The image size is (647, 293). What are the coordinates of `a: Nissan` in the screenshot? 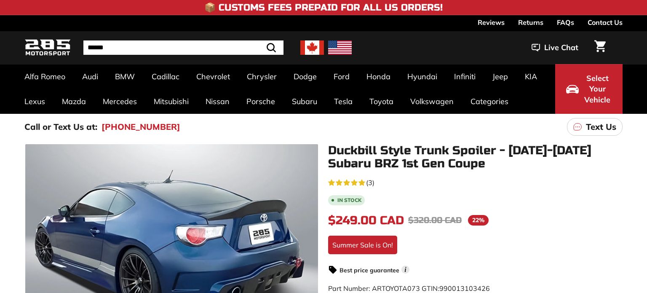 It's located at (217, 101).